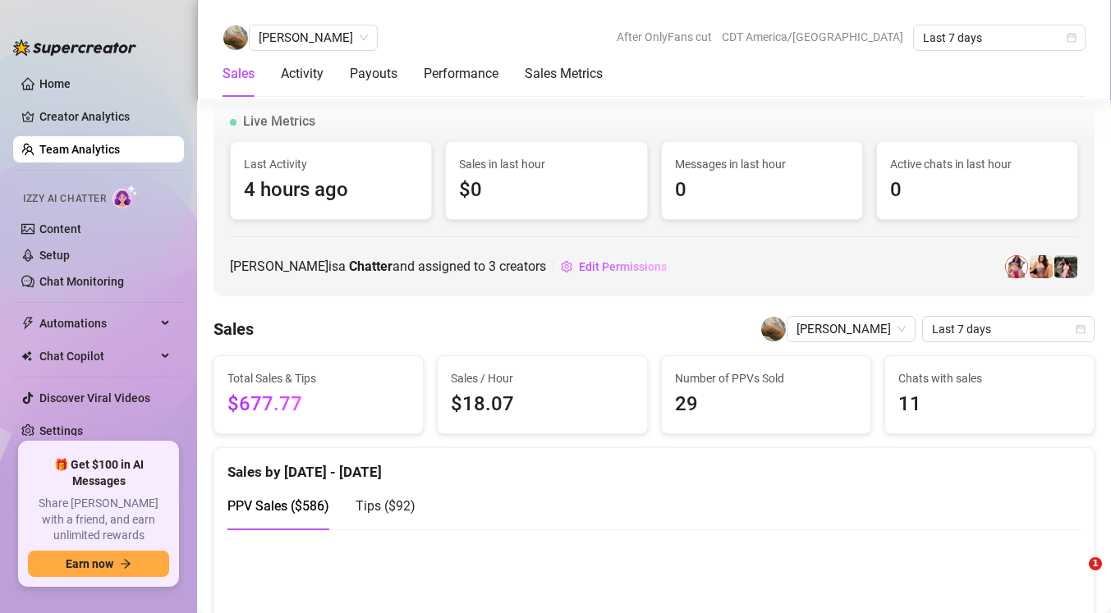  What do you see at coordinates (370, 266) in the screenshot?
I see `b: Chatter` at bounding box center [370, 266].